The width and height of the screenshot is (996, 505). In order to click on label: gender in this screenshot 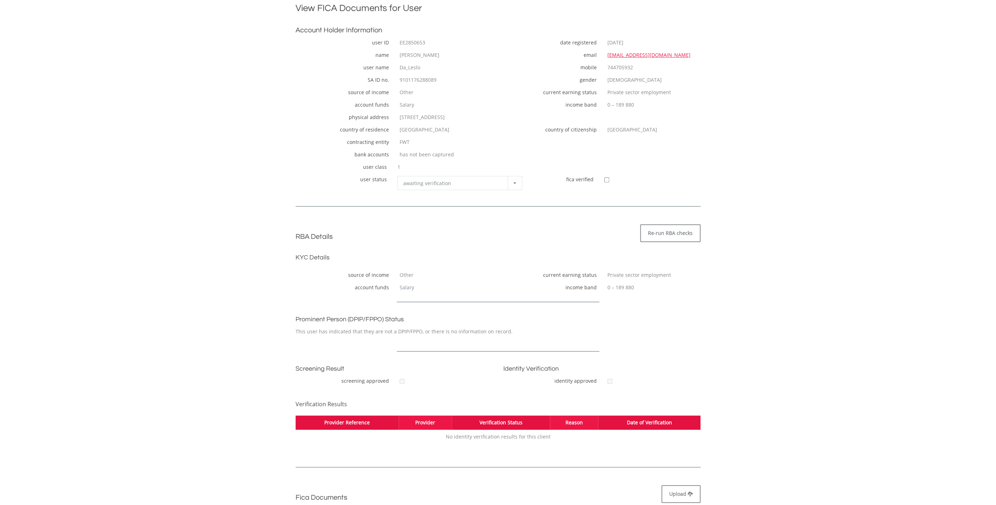, I will do `click(588, 80)`.